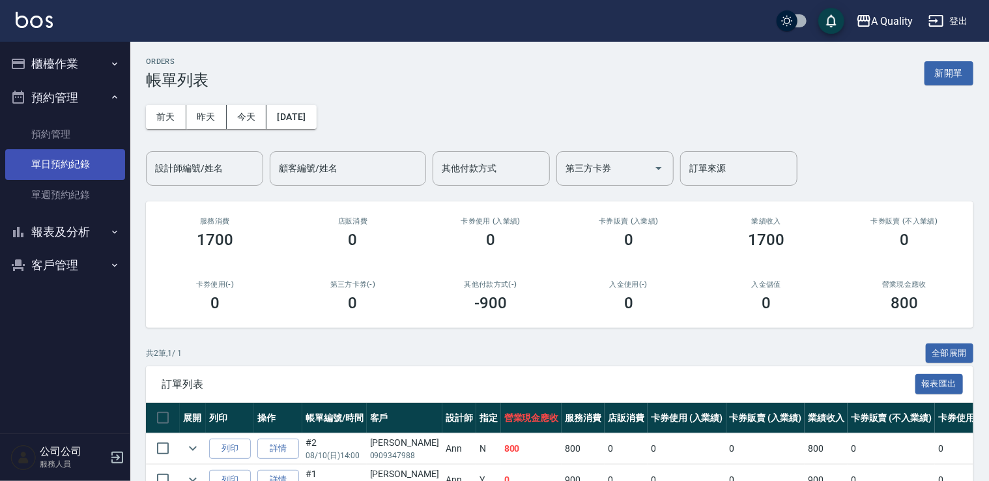  What do you see at coordinates (166, 117) in the screenshot?
I see `button: 前天` at bounding box center [166, 117].